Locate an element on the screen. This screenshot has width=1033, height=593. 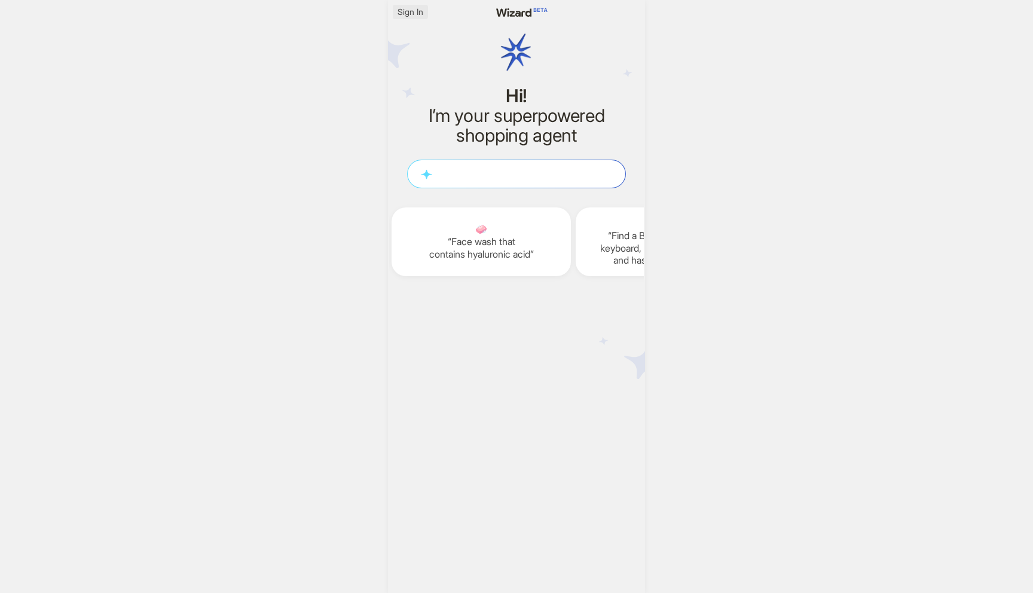
div: 🧼Face wash that contains hyaluronic acid is located at coordinates (481, 241).